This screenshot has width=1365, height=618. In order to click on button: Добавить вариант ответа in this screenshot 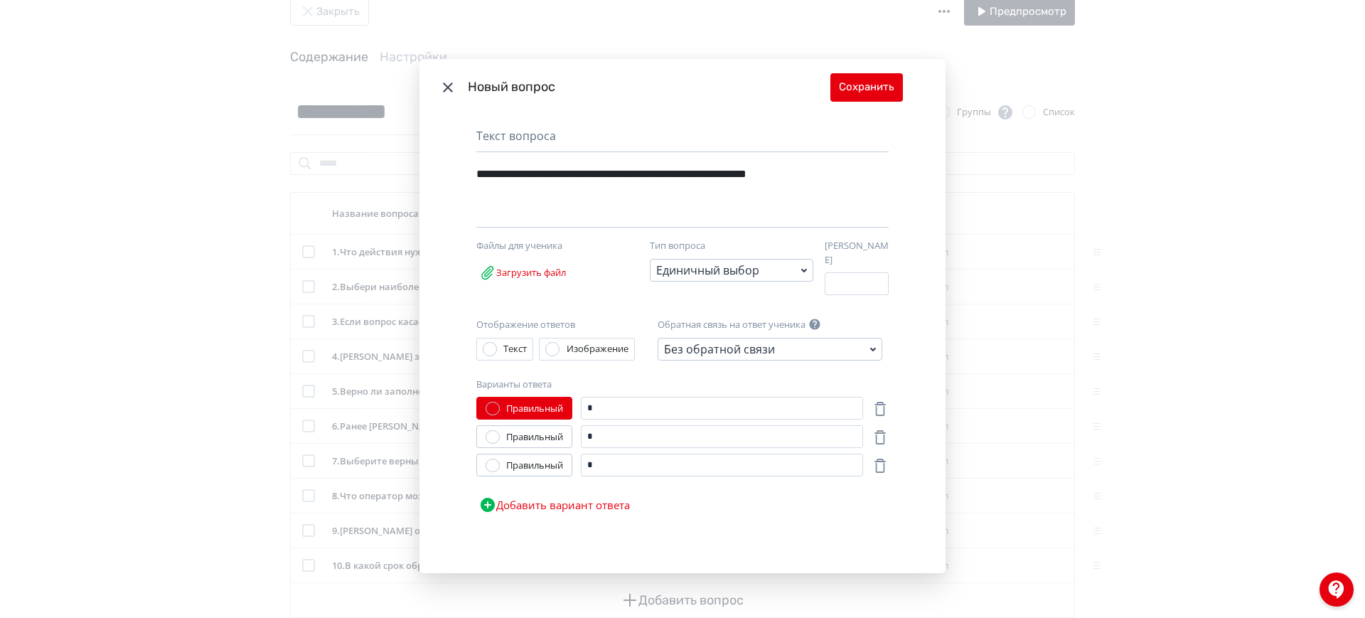, I will do `click(555, 505)`.